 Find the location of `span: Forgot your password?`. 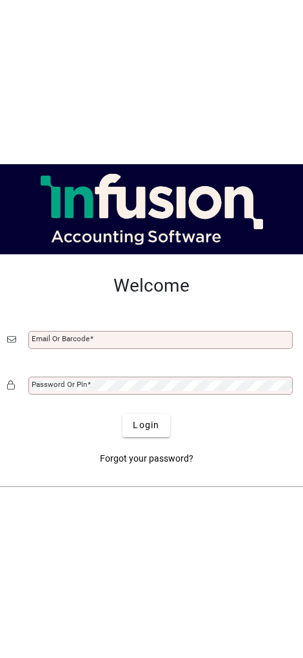

span: Forgot your password? is located at coordinates (146, 458).